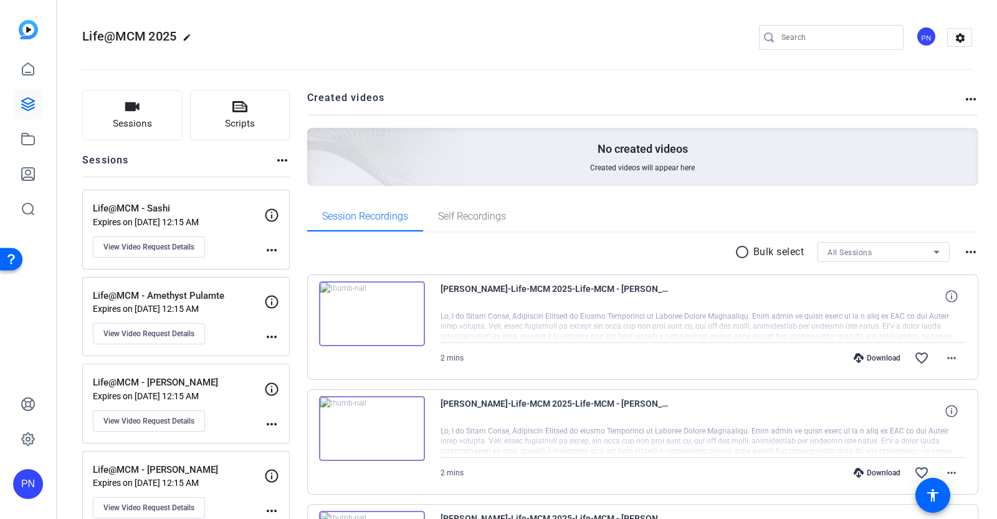  I want to click on span: Sessions, so click(132, 123).